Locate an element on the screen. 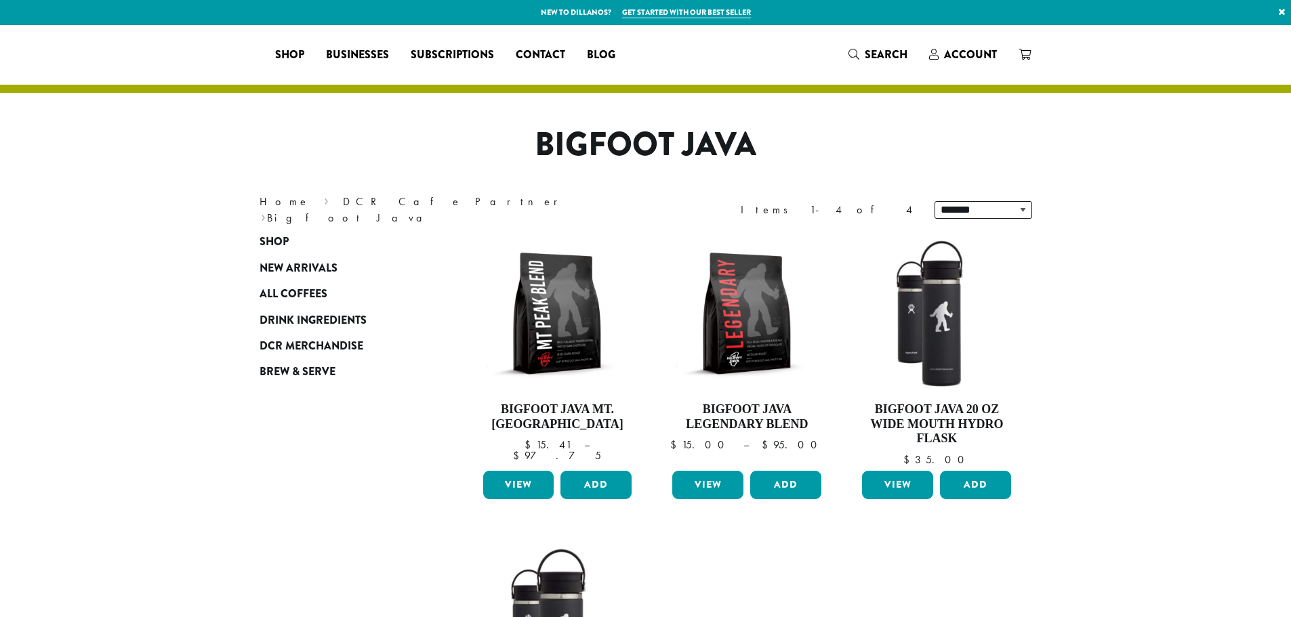  span: Subscriptions is located at coordinates (452, 55).